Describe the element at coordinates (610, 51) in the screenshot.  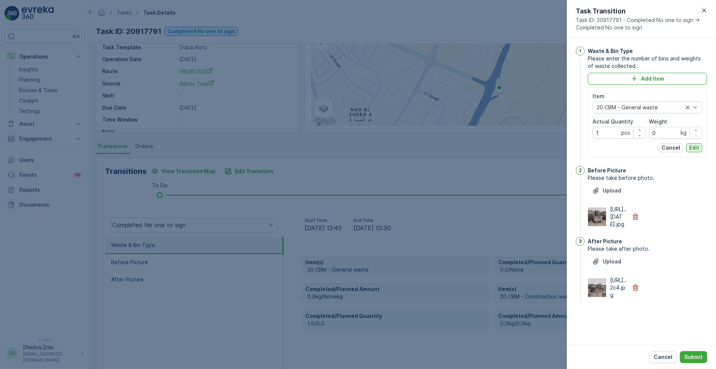
I see `p: Waste & Bin Type` at that location.